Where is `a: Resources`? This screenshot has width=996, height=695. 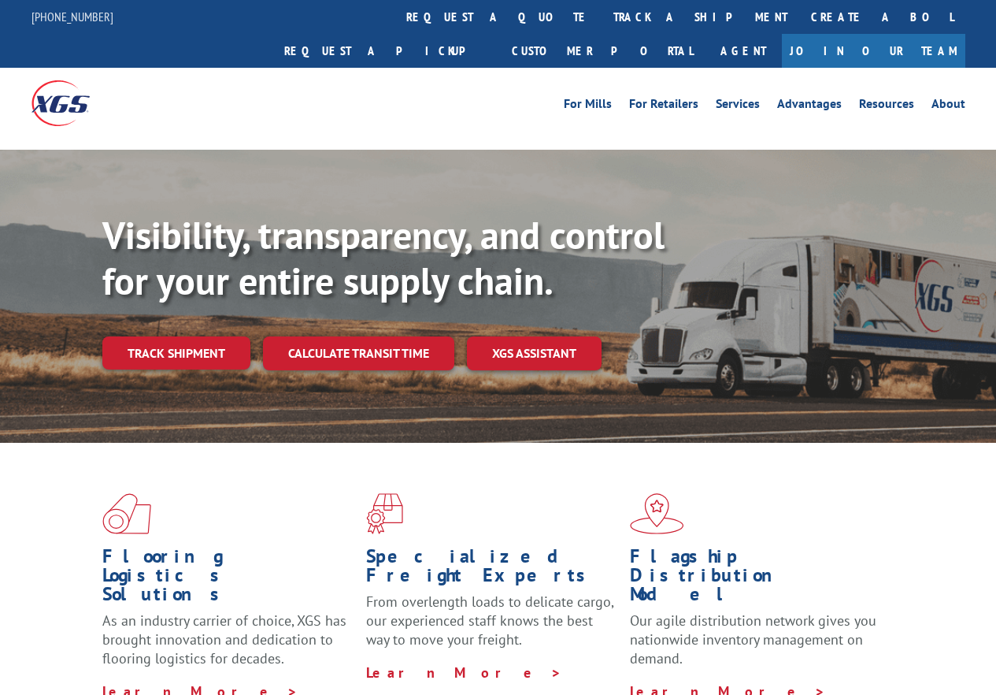
a: Resources is located at coordinates (887, 106).